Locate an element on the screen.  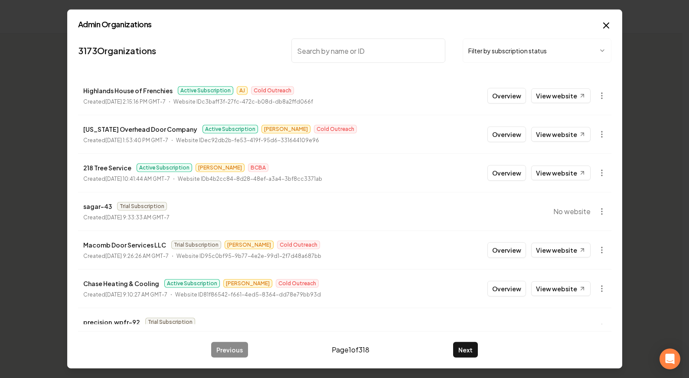
p: Macomb Door Services LLC is located at coordinates (124, 245).